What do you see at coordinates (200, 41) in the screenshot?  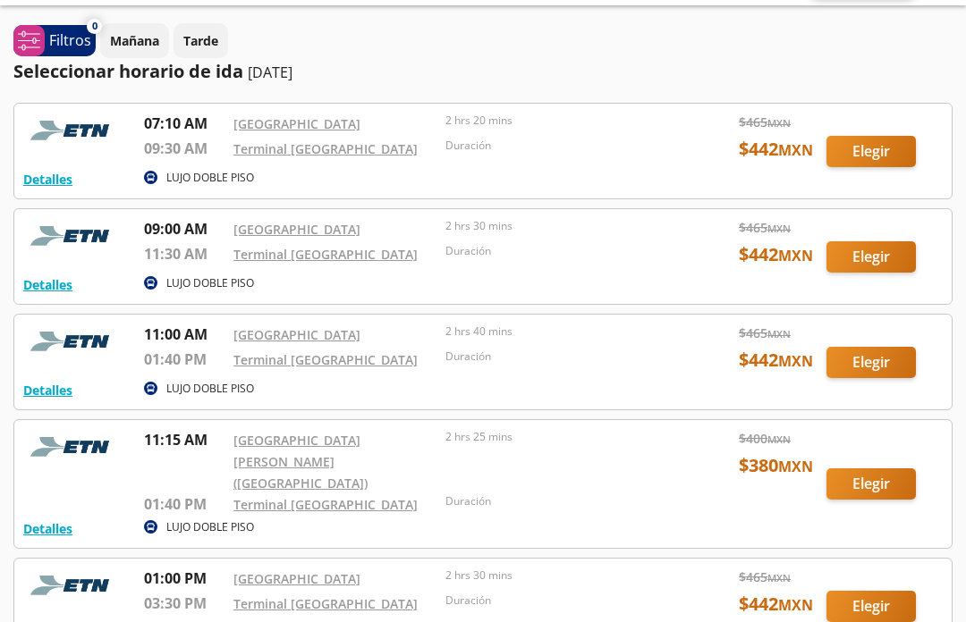 I see `button: Tarde` at bounding box center [200, 41].